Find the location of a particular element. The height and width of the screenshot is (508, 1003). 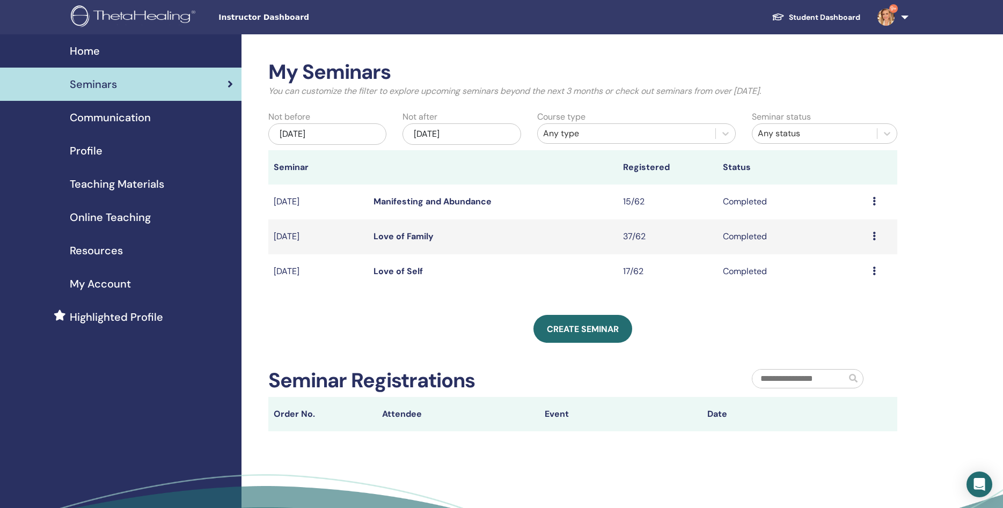

label: Seminar status is located at coordinates (781, 117).